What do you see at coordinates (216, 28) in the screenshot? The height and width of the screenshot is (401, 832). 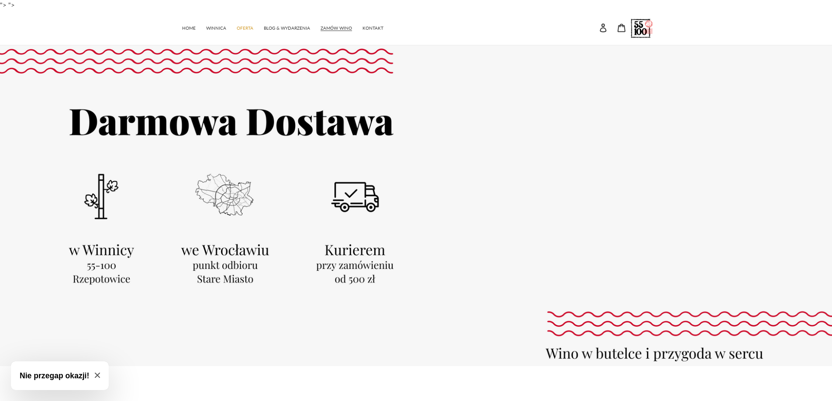 I see `span: WINNICA` at bounding box center [216, 28].